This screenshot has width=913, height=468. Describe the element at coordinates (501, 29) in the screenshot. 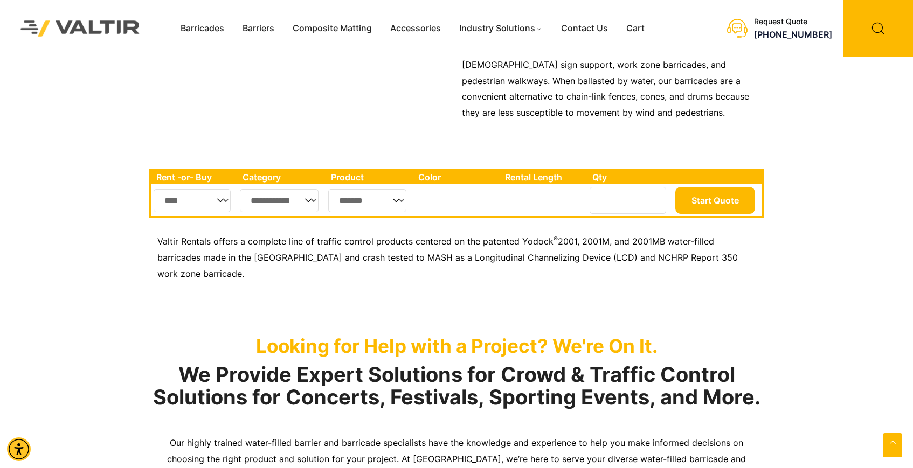

I see `a: Industry Solutions` at that location.